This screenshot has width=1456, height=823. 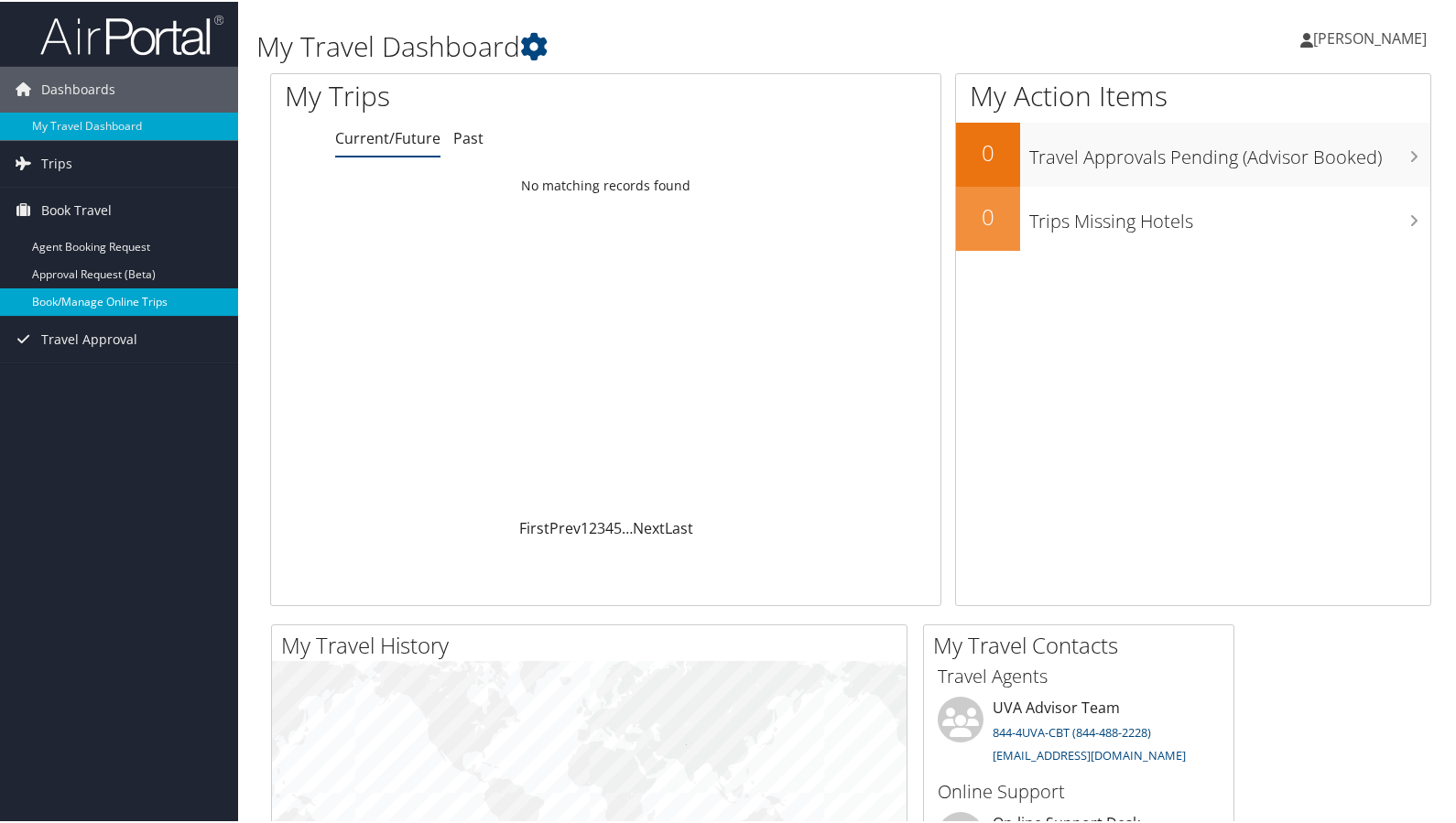 What do you see at coordinates (584, 526) in the screenshot?
I see `a: 1` at bounding box center [584, 526].